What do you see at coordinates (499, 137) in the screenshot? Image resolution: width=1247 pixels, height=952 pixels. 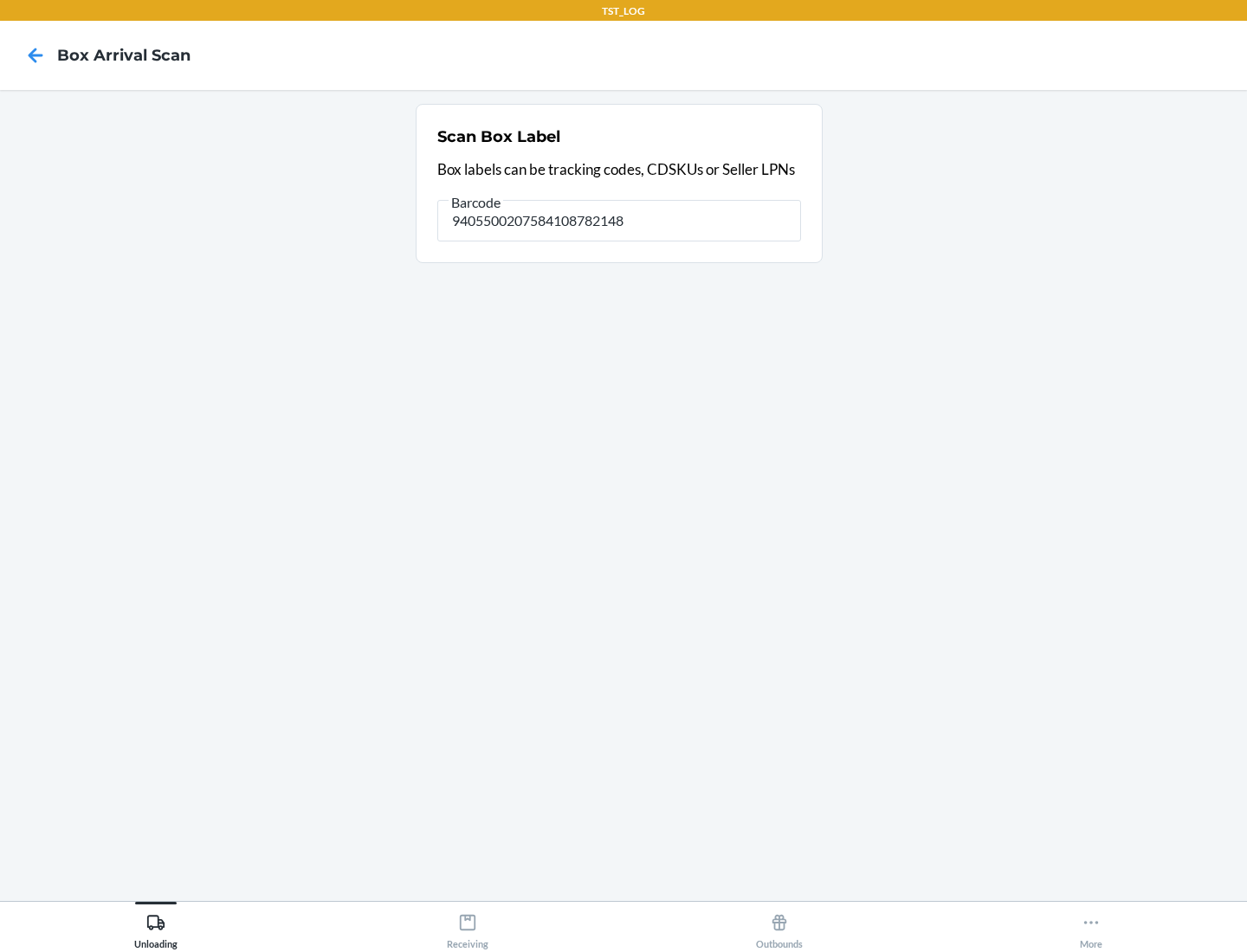 I see `h2: Scan Box Label` at bounding box center [499, 137].